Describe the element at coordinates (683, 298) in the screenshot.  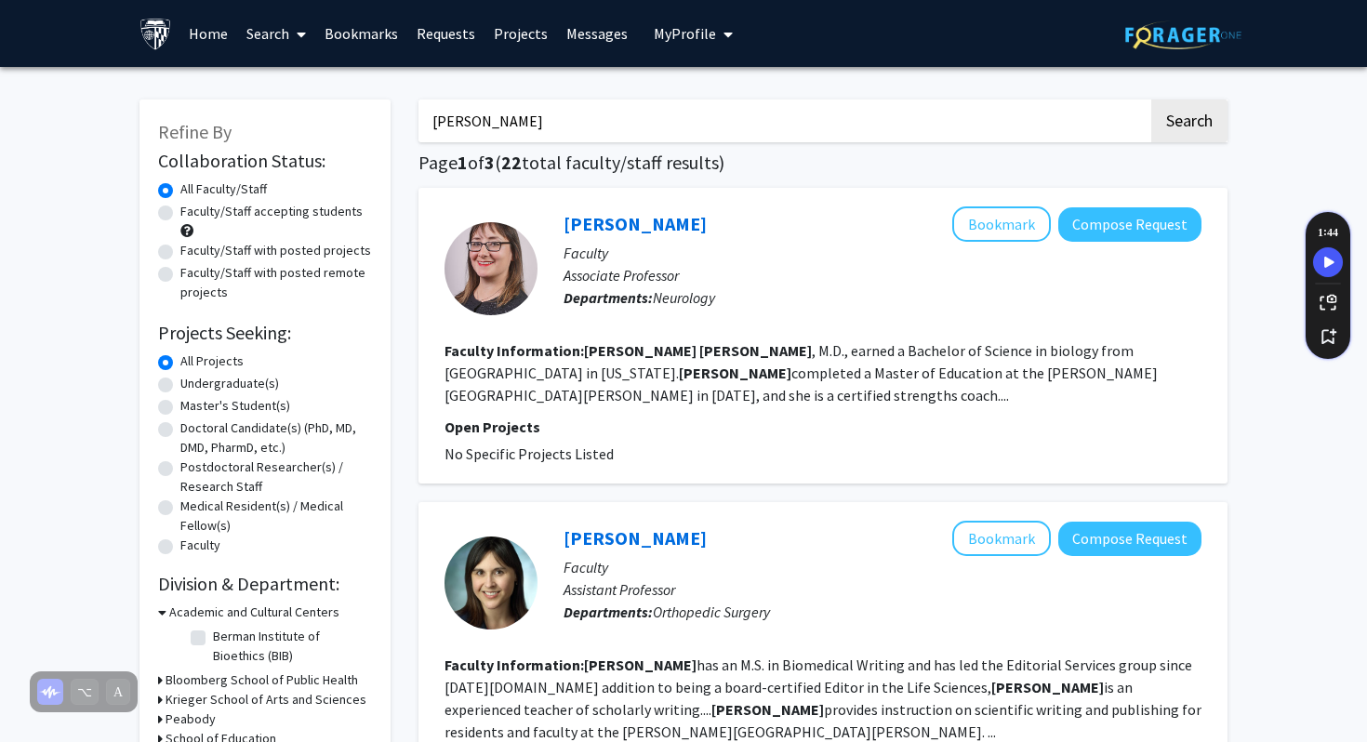
I see `span: Neurology` at that location.